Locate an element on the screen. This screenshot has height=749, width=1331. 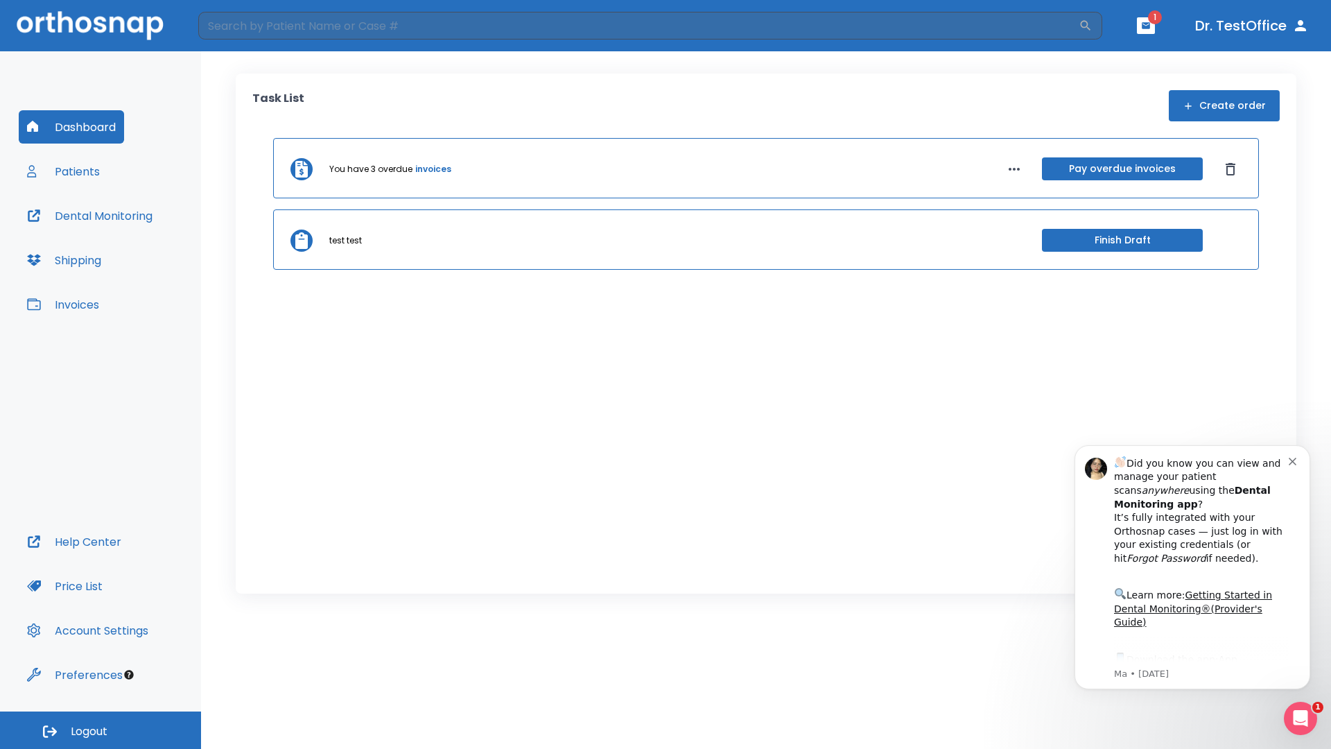
button: Pay overdue invoices is located at coordinates (1123, 168).